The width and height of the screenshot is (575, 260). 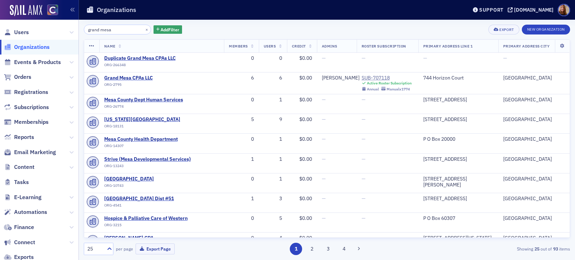 I want to click on span: Add Filter, so click(x=170, y=30).